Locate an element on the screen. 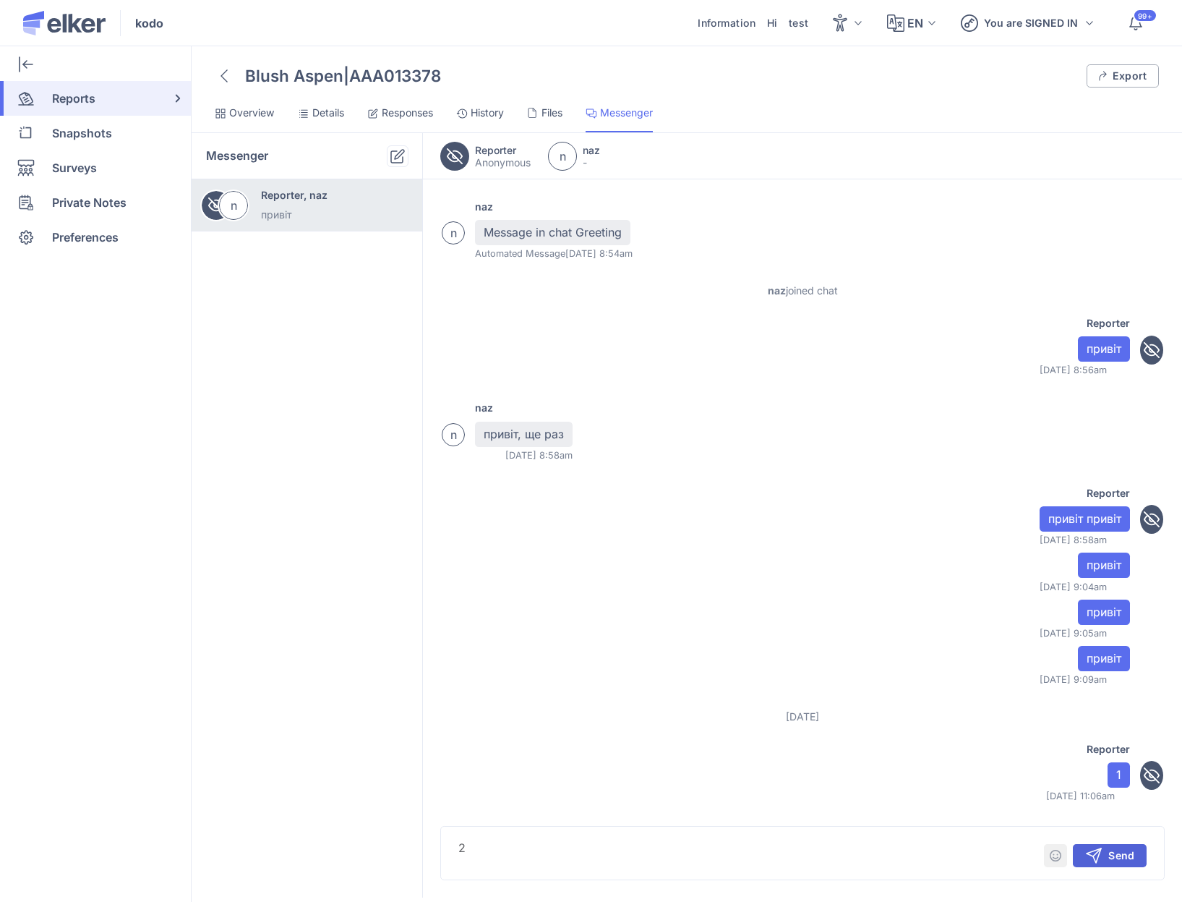  h5: Reporter is located at coordinates (503, 150).